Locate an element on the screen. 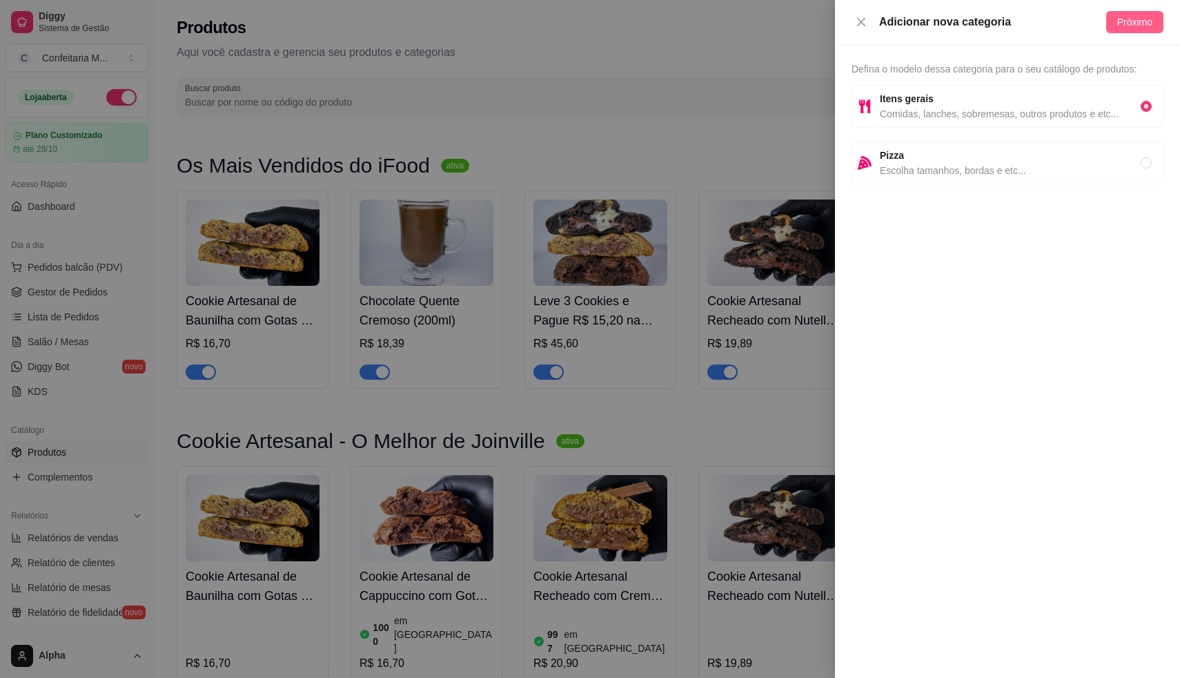 This screenshot has height=678, width=1180. button: Próximo is located at coordinates (1134, 22).